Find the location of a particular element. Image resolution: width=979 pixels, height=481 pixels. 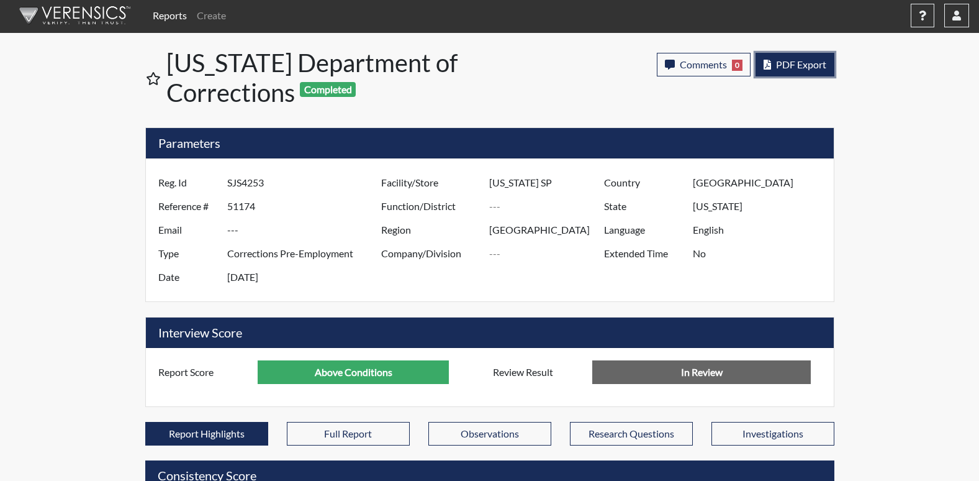

h5: Interview Score is located at coordinates (490, 332).